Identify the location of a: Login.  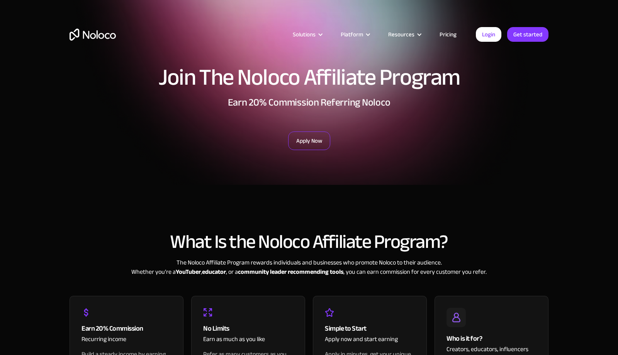
(489, 34).